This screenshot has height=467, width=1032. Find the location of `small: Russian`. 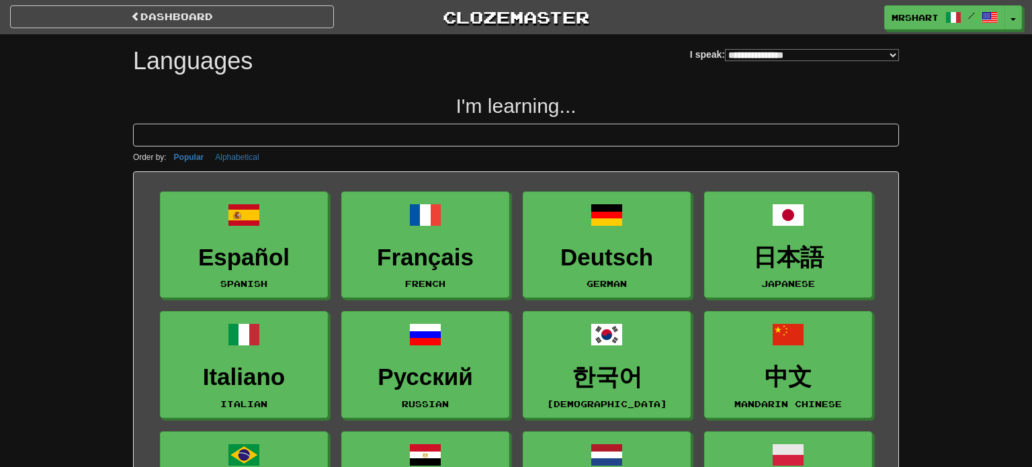

small: Russian is located at coordinates (425, 404).